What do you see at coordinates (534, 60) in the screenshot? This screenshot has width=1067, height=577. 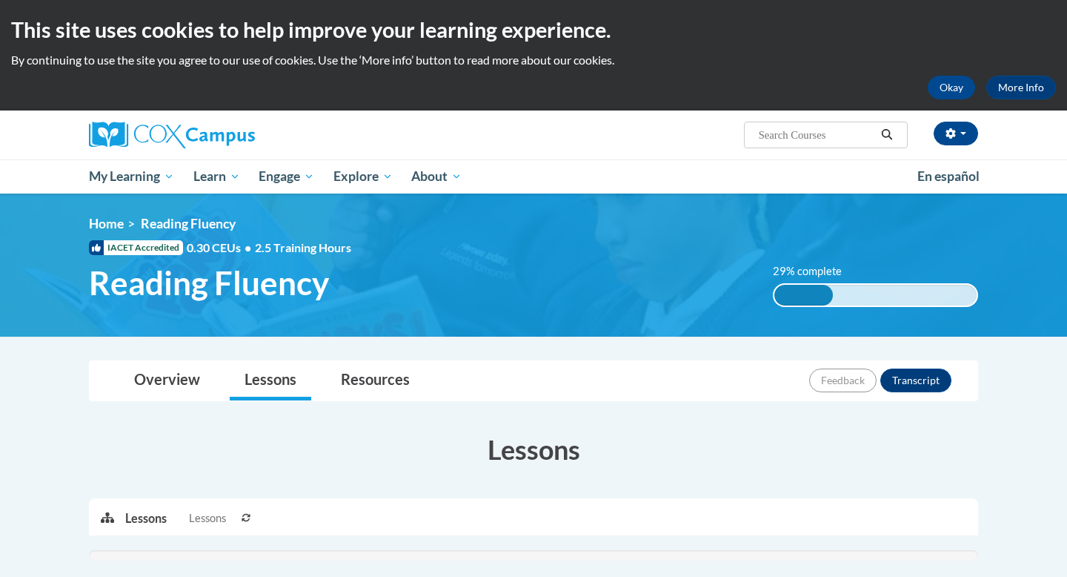 I see `p: By continuing to use the site you agree to our use of cookies. Use the ‘More info’ button to read...` at bounding box center [534, 60].